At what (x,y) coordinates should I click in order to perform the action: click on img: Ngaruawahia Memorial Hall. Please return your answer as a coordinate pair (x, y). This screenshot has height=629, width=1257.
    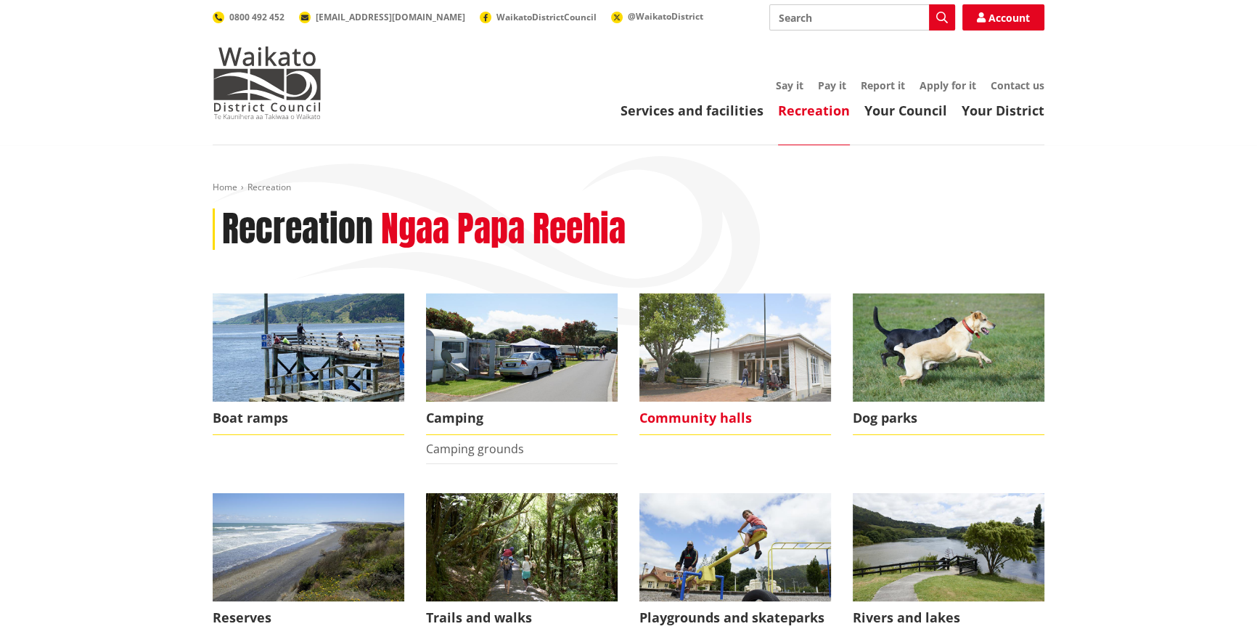
    Looking at the image, I should click on (735, 347).